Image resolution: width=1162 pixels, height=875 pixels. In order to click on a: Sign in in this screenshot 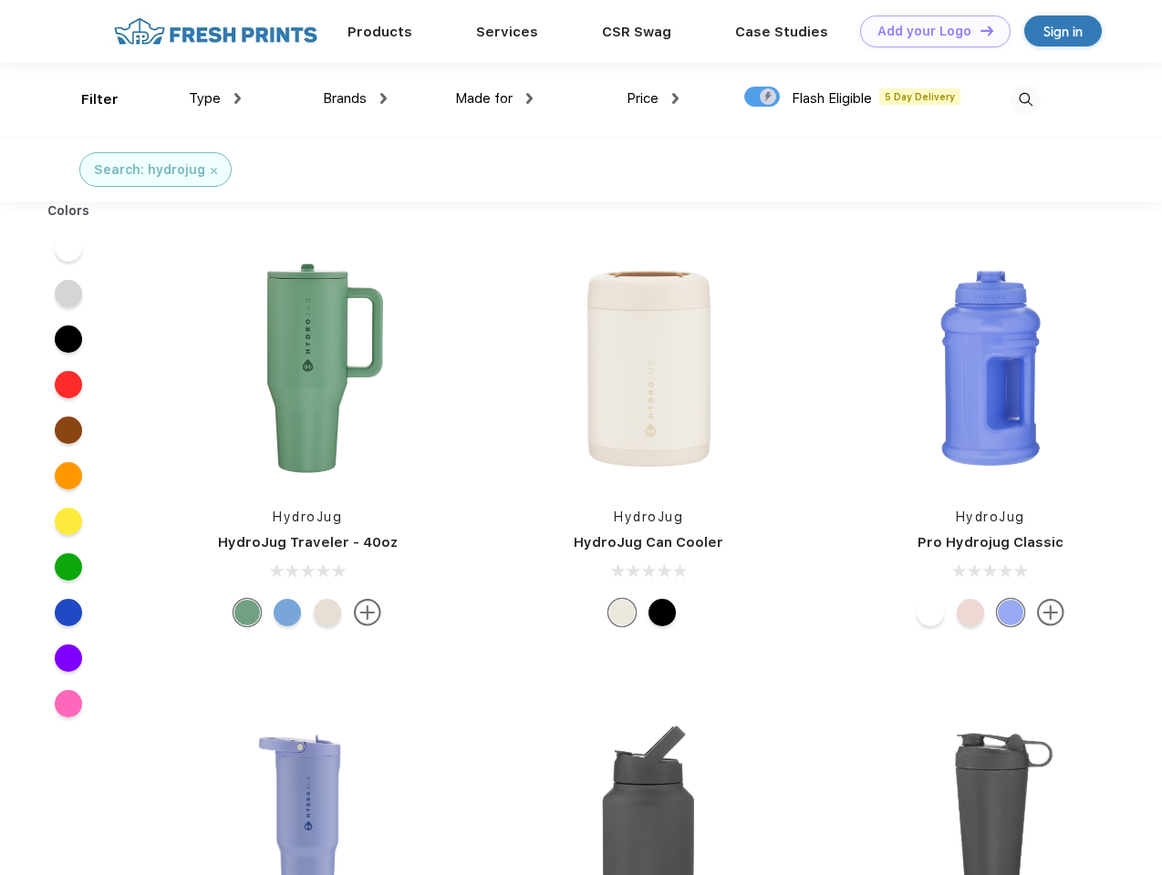, I will do `click(1062, 31)`.